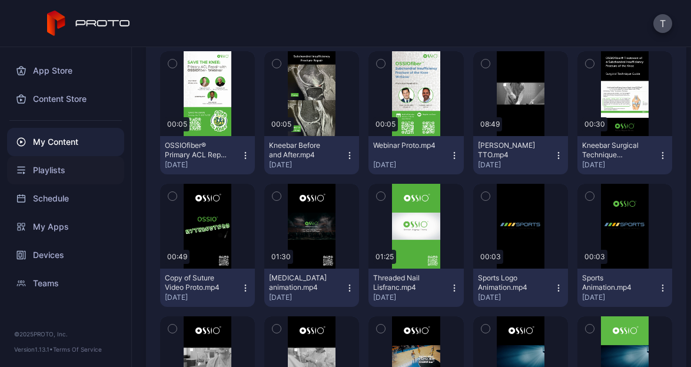 The image size is (691, 367). I want to click on span: Version 1.13.1 •, so click(34, 349).